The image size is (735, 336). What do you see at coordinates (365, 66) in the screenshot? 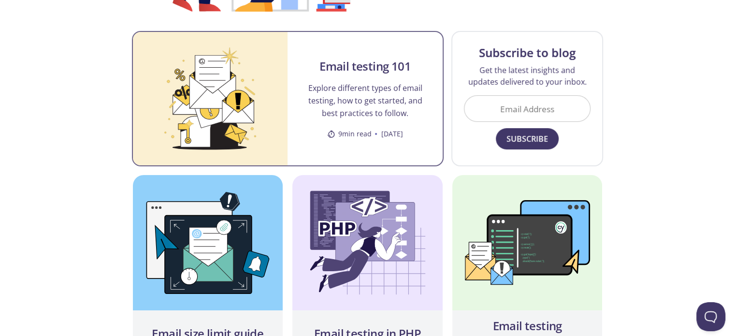
I see `h2: Email testing 101` at bounding box center [365, 66].